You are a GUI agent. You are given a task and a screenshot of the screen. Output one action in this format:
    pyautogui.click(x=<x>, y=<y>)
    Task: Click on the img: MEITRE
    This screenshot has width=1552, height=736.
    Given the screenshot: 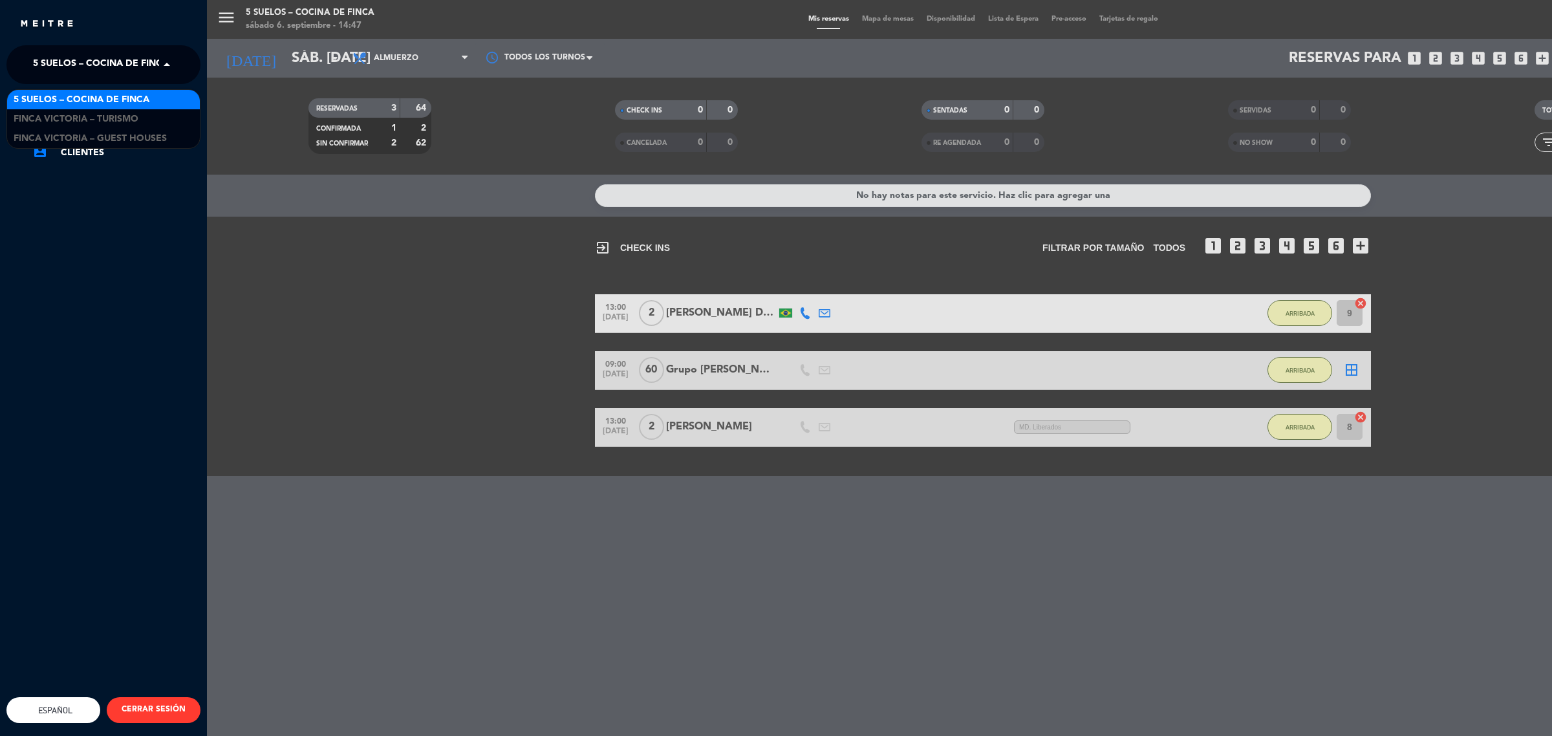 What is the action you would take?
    pyautogui.click(x=47, y=24)
    